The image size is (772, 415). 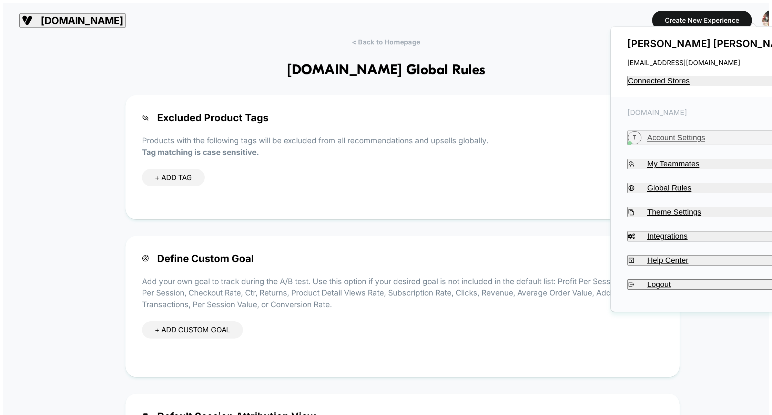 What do you see at coordinates (27, 20) in the screenshot?
I see `img: Visually logo` at bounding box center [27, 20].